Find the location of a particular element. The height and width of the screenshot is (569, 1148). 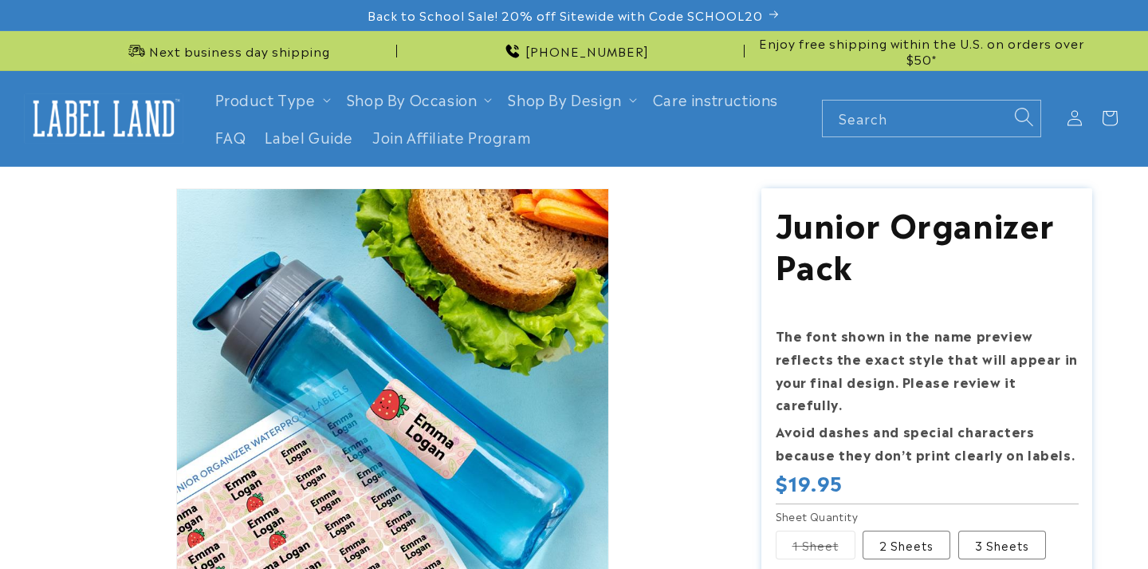

a: Product Type is located at coordinates (266, 99).